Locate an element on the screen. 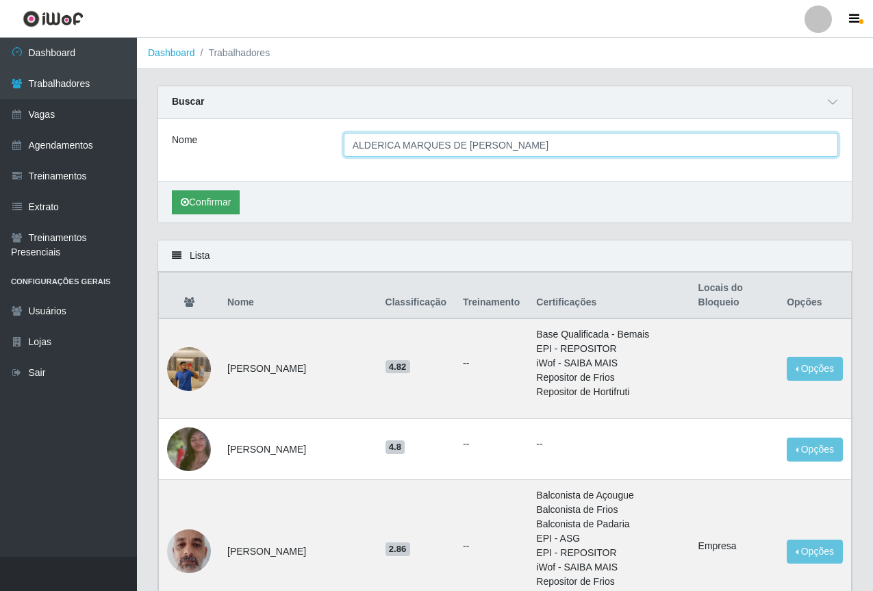  th: Locais do Bloqueio is located at coordinates (735, 296).